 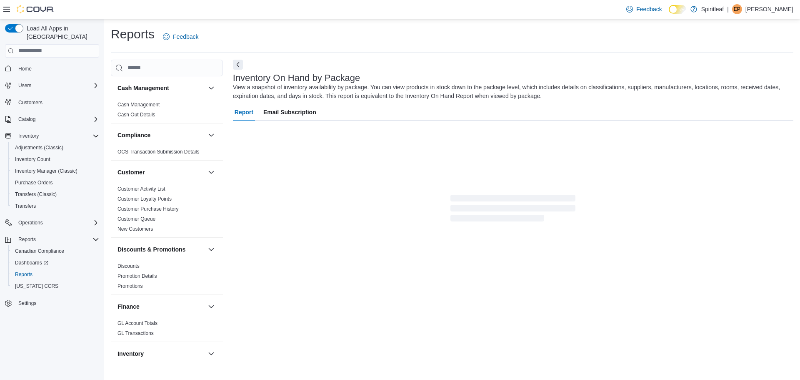 I want to click on span: Customer Purchase History, so click(x=148, y=209).